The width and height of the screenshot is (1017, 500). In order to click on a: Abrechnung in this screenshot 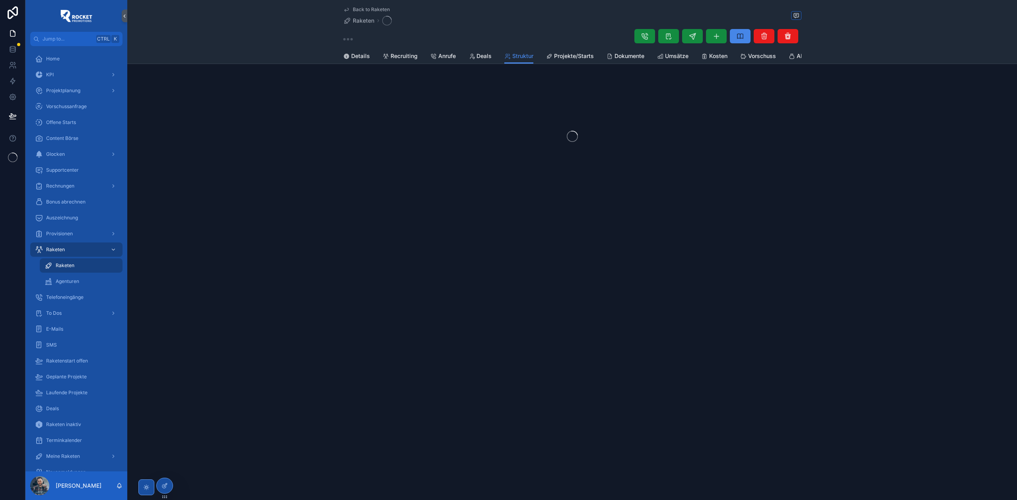, I will do `click(809, 57)`.